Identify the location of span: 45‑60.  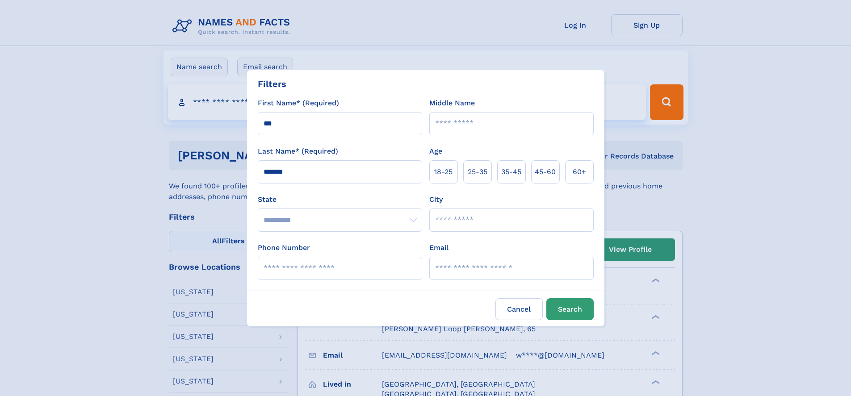
(545, 172).